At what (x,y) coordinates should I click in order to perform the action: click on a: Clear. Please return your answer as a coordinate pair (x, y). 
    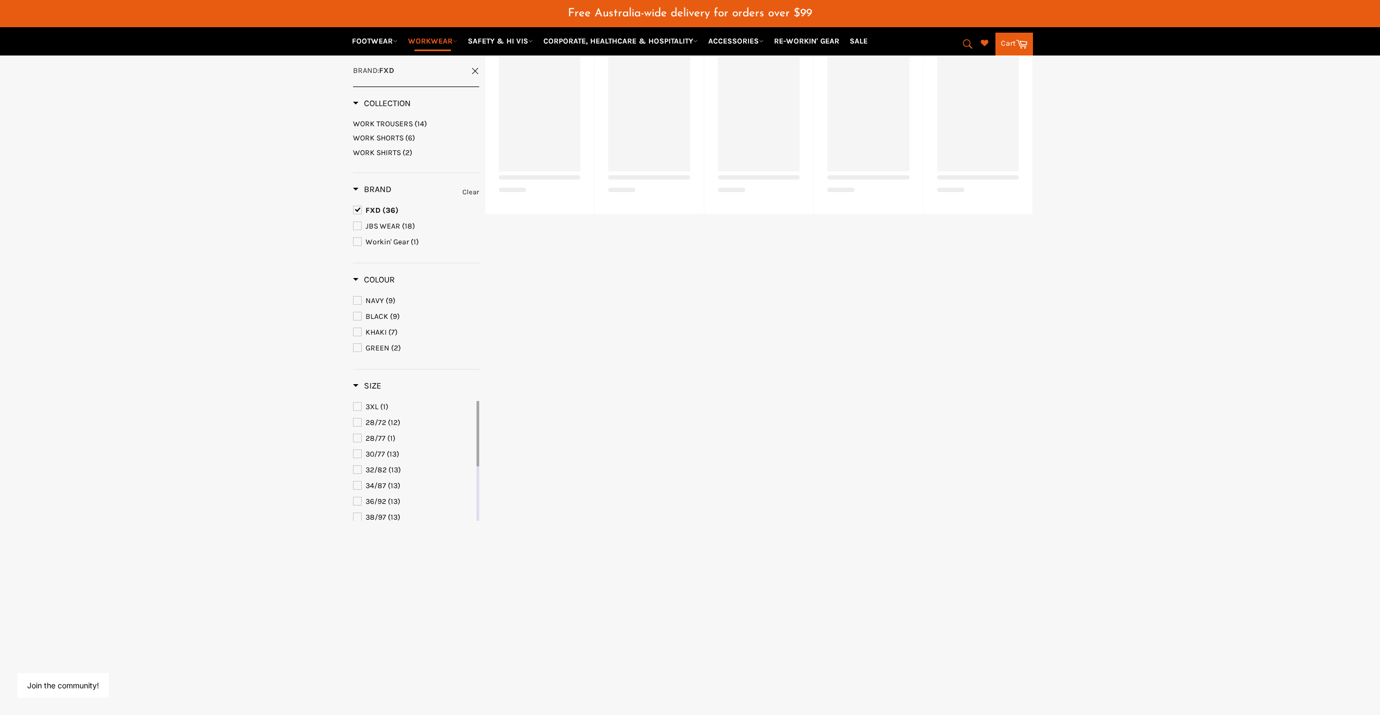
    Looking at the image, I should click on (471, 192).